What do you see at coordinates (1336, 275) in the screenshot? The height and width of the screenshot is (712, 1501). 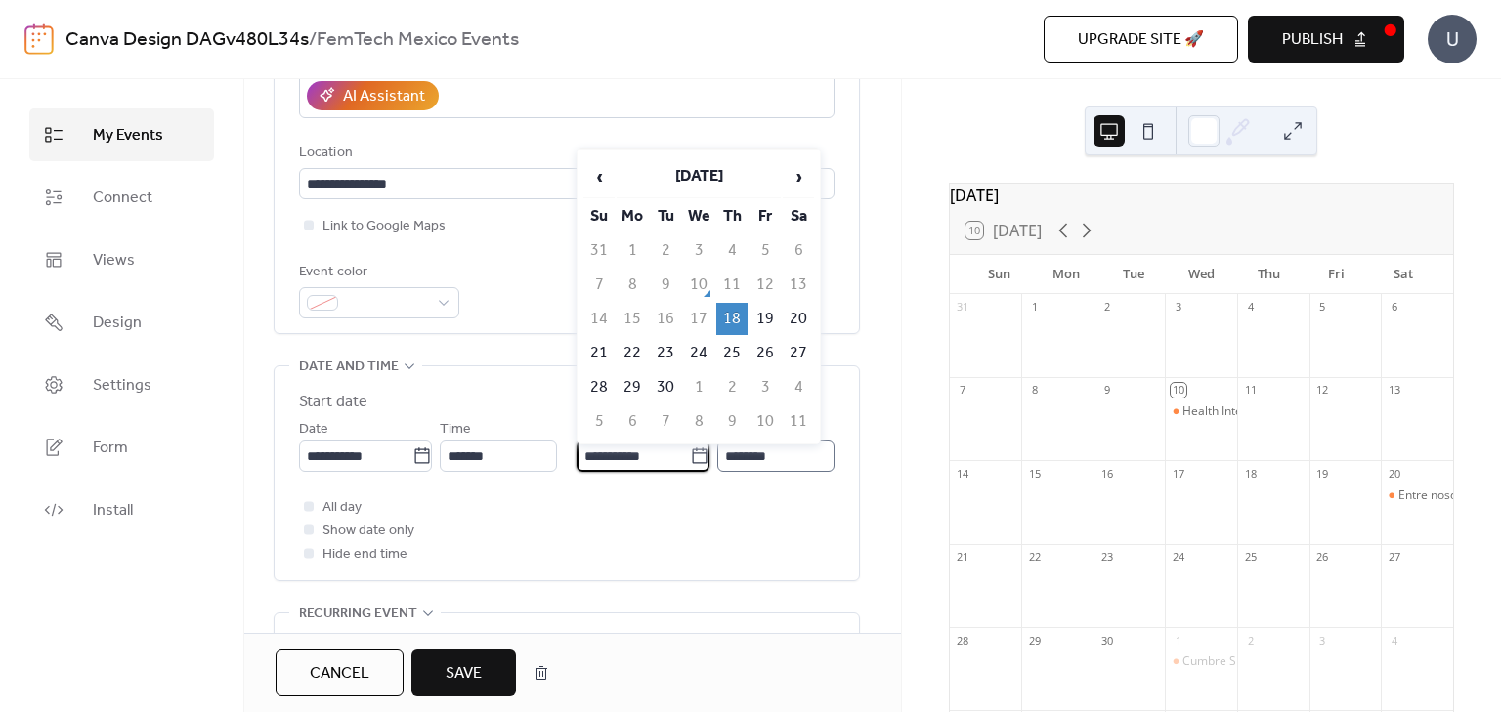 I see `div: Fri` at bounding box center [1336, 275].